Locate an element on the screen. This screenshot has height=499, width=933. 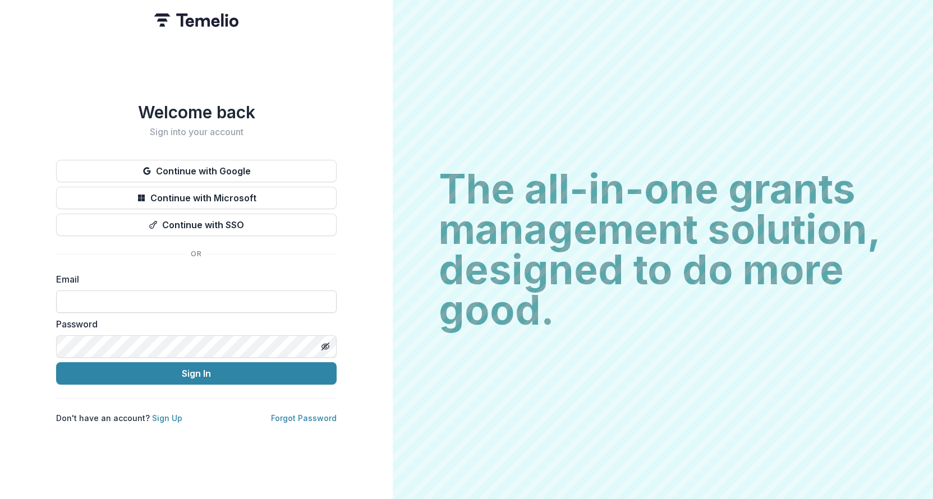
label: Password is located at coordinates (193, 324).